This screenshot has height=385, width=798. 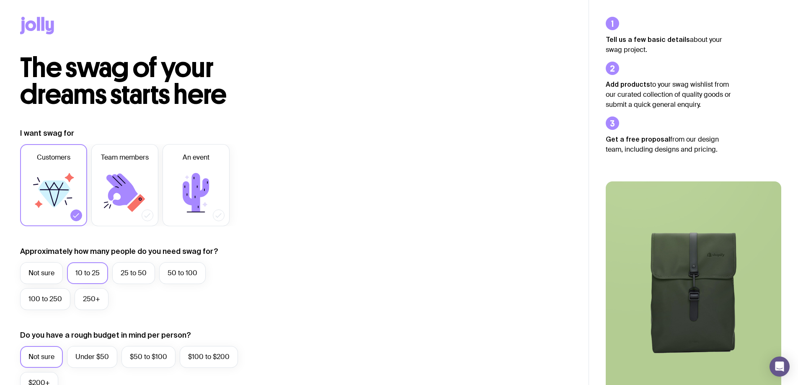 What do you see at coordinates (119, 251) in the screenshot?
I see `label: Approximately how many people do you need swag for?` at bounding box center [119, 251].